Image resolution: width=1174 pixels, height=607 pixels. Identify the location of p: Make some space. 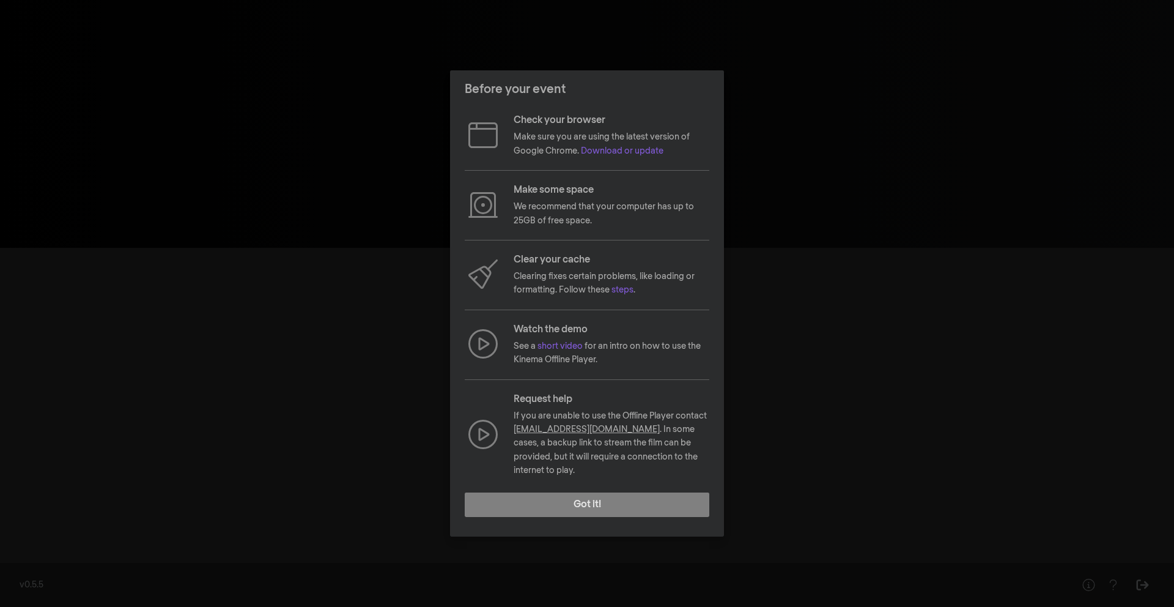
(611, 190).